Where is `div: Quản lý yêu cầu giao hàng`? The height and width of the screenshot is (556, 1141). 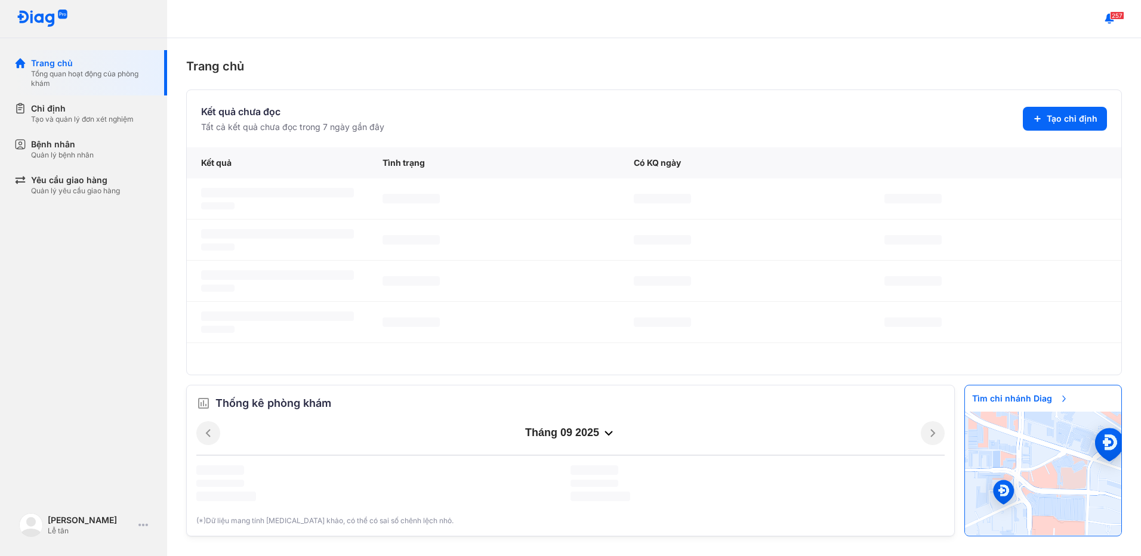
div: Quản lý yêu cầu giao hàng is located at coordinates (75, 191).